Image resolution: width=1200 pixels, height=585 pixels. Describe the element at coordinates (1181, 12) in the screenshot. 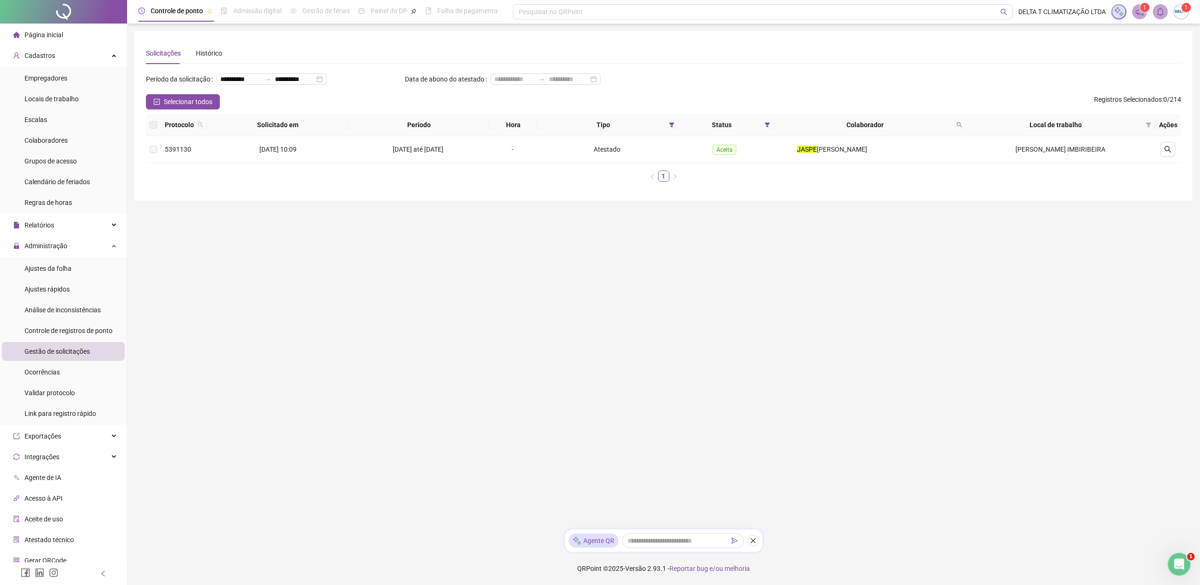

I see `img: 1782` at that location.